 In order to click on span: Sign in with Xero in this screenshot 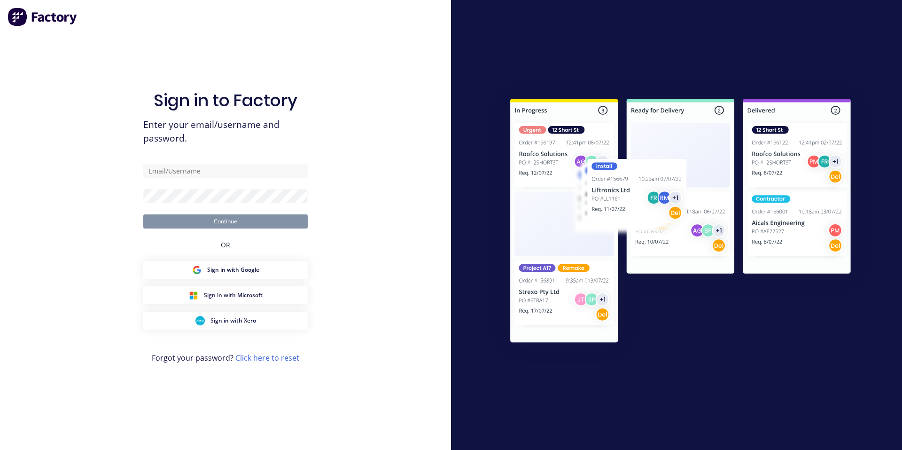, I will do `click(233, 320)`.